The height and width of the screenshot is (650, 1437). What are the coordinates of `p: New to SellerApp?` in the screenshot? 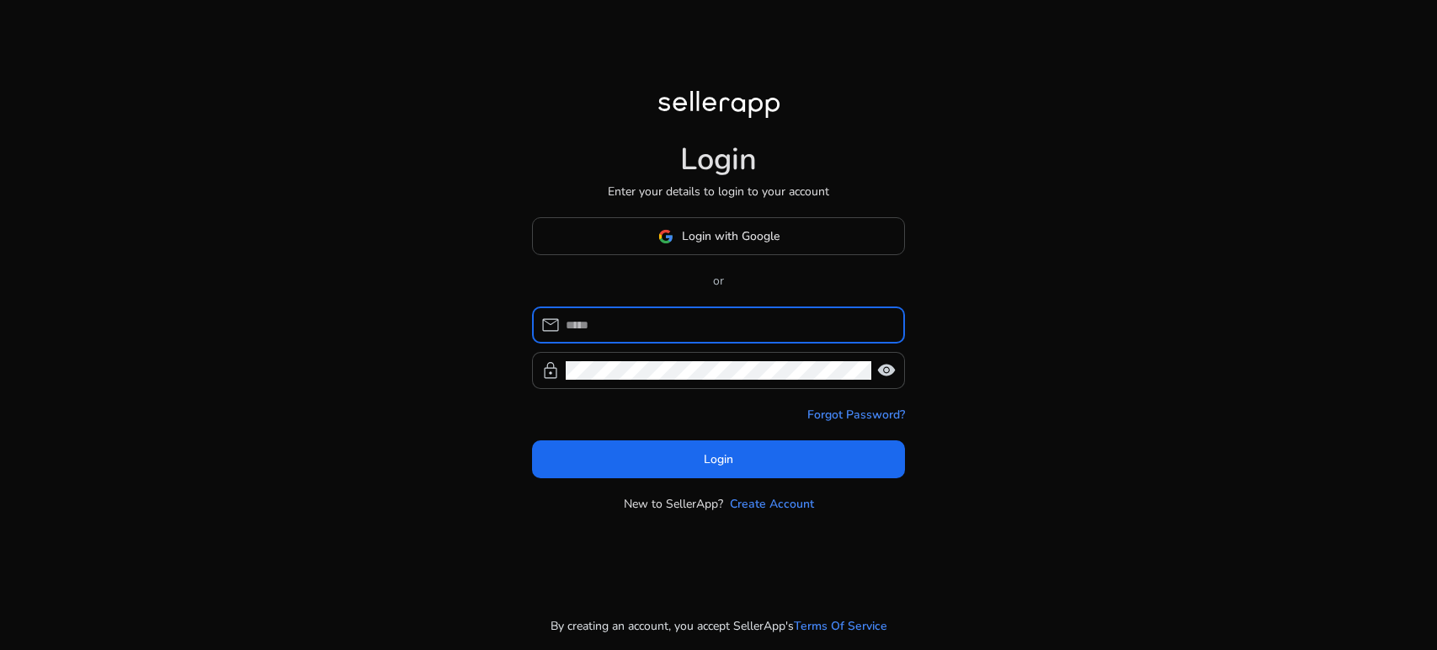 It's located at (674, 504).